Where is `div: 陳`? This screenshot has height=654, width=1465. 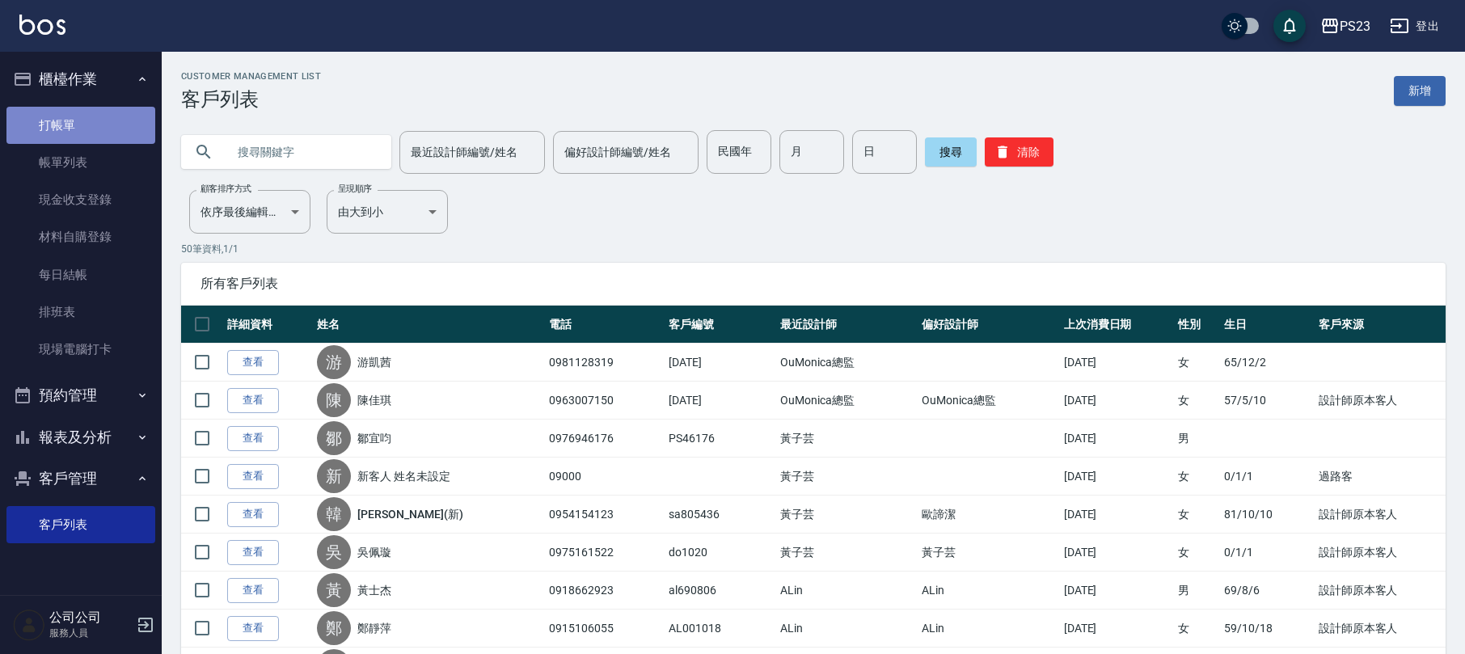
div: 陳 is located at coordinates (334, 400).